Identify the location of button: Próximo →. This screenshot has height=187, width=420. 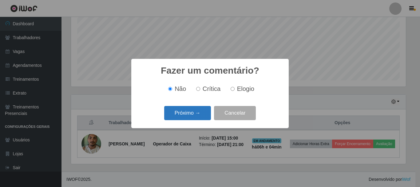
(187, 113).